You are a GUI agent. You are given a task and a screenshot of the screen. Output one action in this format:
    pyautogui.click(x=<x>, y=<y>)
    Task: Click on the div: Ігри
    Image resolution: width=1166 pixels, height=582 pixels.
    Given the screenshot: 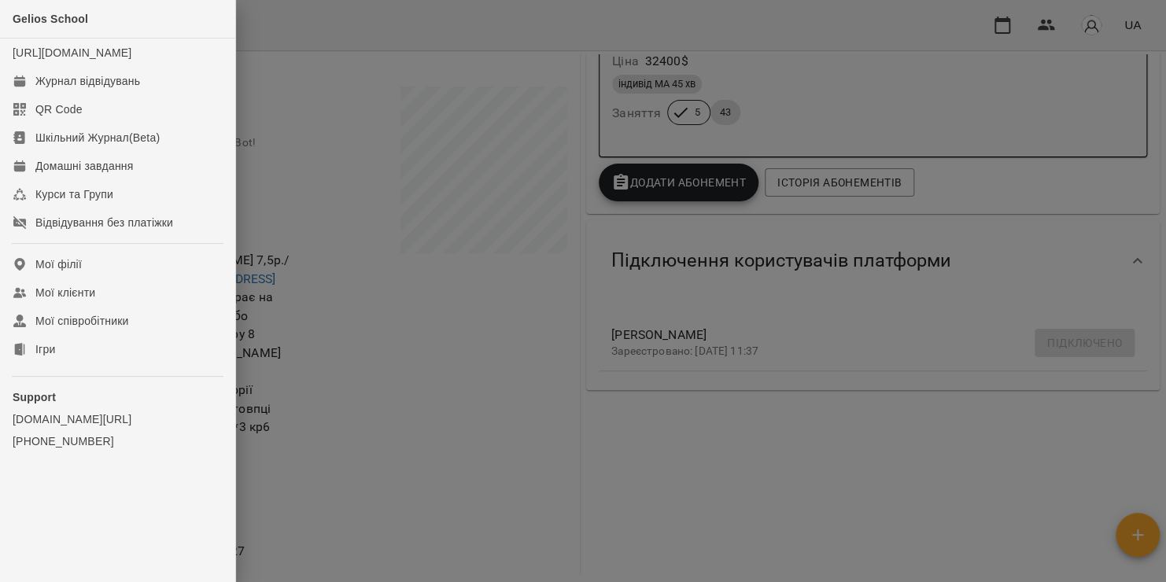 What is the action you would take?
    pyautogui.click(x=45, y=349)
    